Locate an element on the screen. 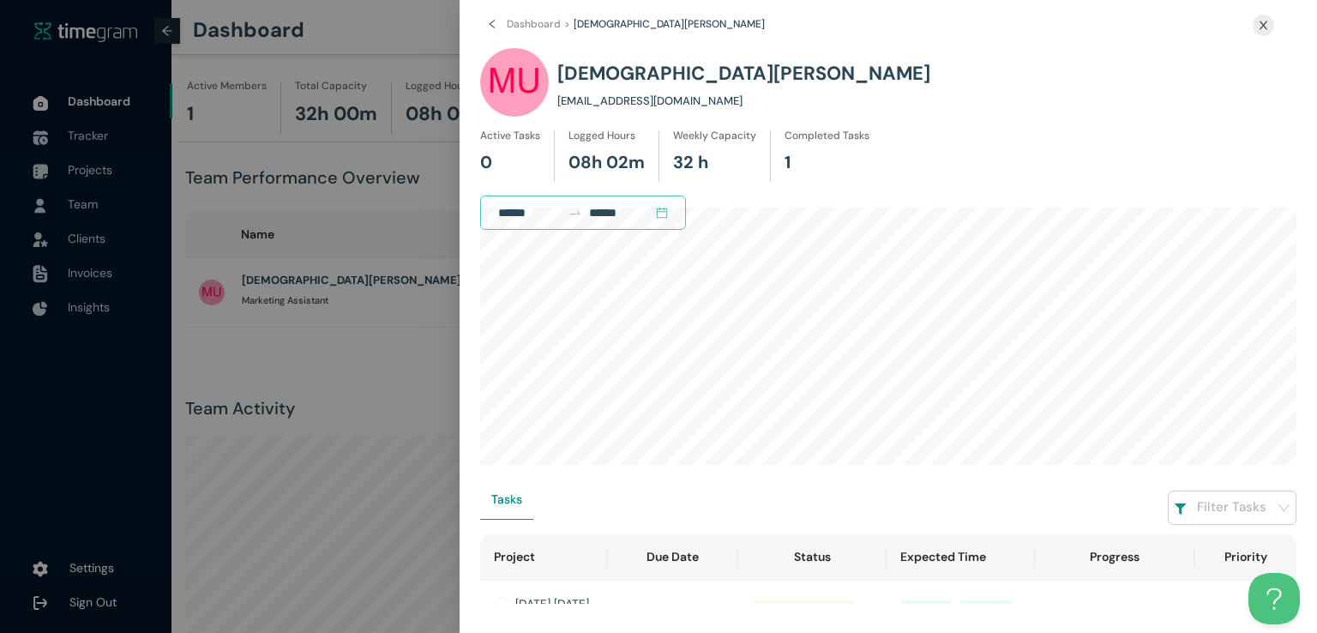 The image size is (1317, 633). th: Project is located at coordinates (544, 556).